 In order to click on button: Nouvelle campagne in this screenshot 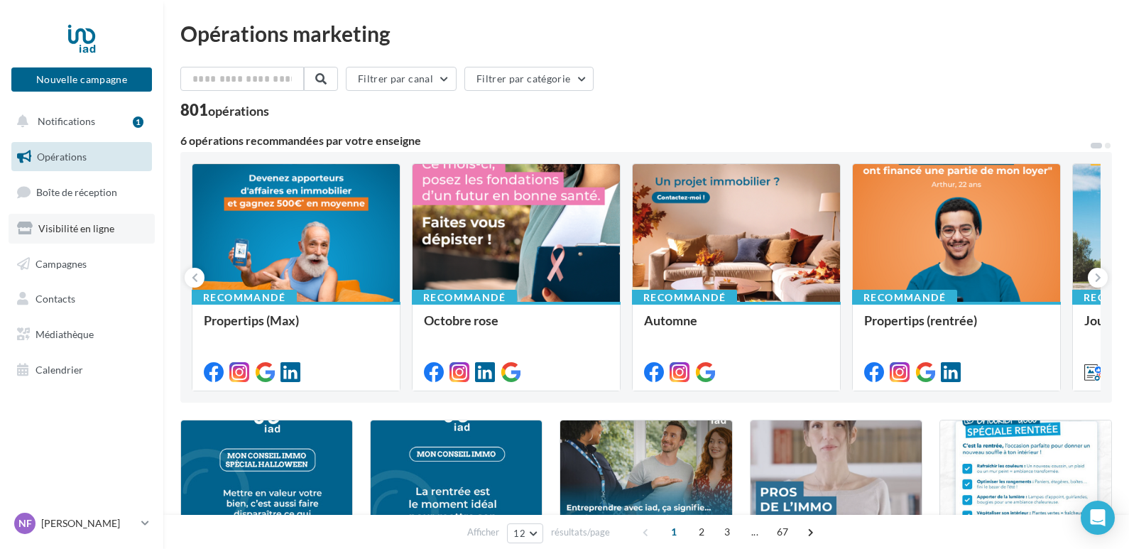, I will do `click(82, 80)`.